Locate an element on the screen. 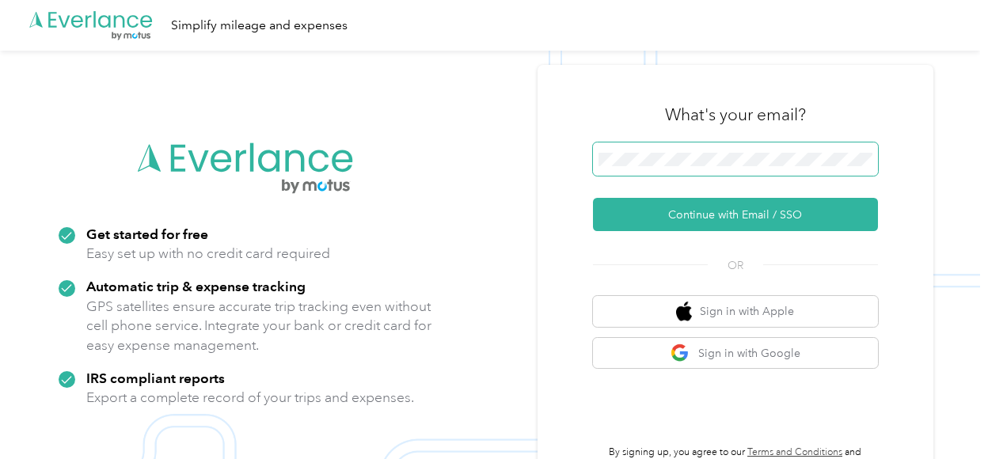 The width and height of the screenshot is (988, 459). button: apple logoSign in with Apple is located at coordinates (736, 311).